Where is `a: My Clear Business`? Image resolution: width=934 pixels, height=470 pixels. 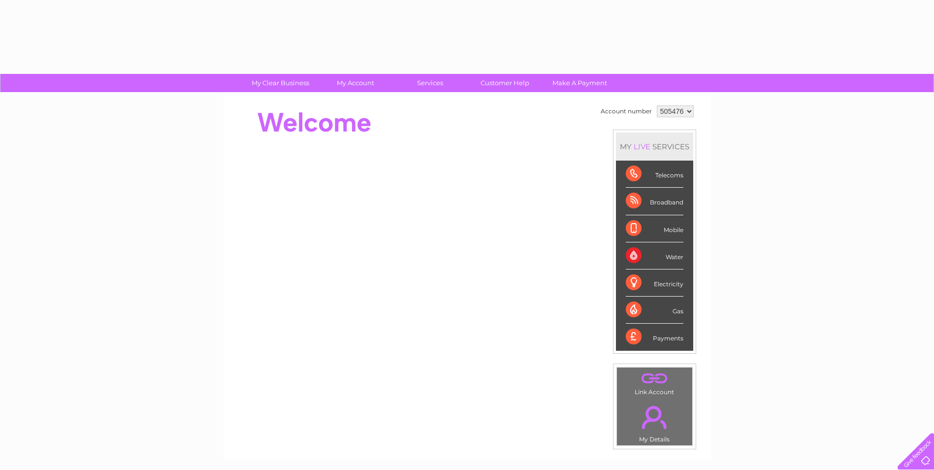 a: My Clear Business is located at coordinates (280, 83).